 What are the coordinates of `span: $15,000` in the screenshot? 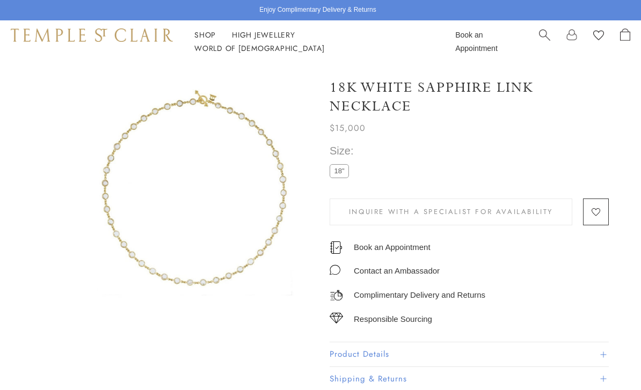 It's located at (347, 128).